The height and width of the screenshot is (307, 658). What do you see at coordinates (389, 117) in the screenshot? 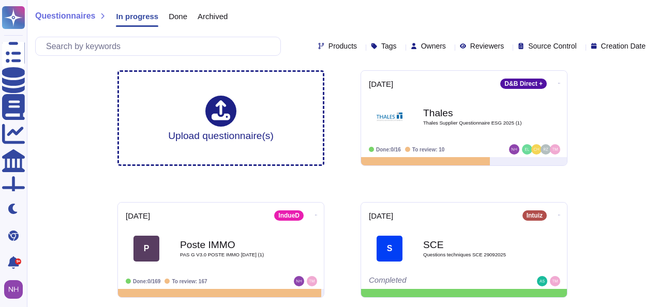
I see `img: Logo` at bounding box center [389, 117].